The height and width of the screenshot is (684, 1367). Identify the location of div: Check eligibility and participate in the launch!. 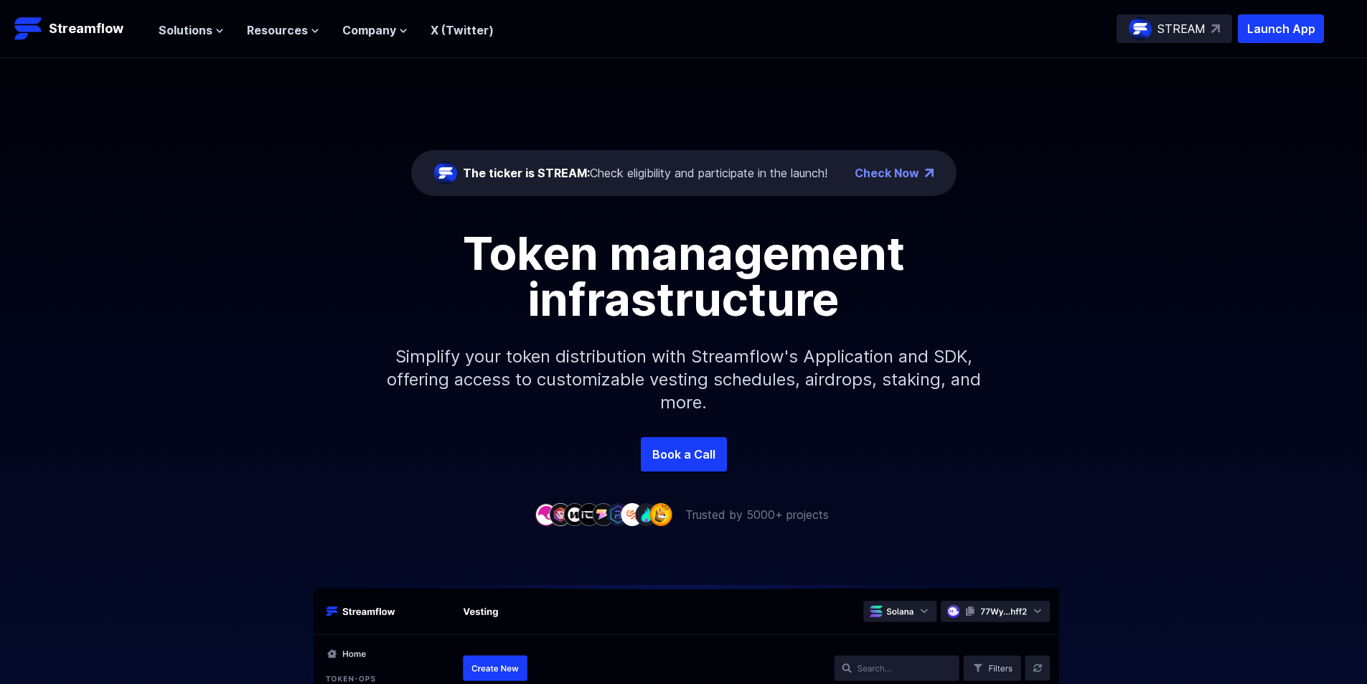
(645, 173).